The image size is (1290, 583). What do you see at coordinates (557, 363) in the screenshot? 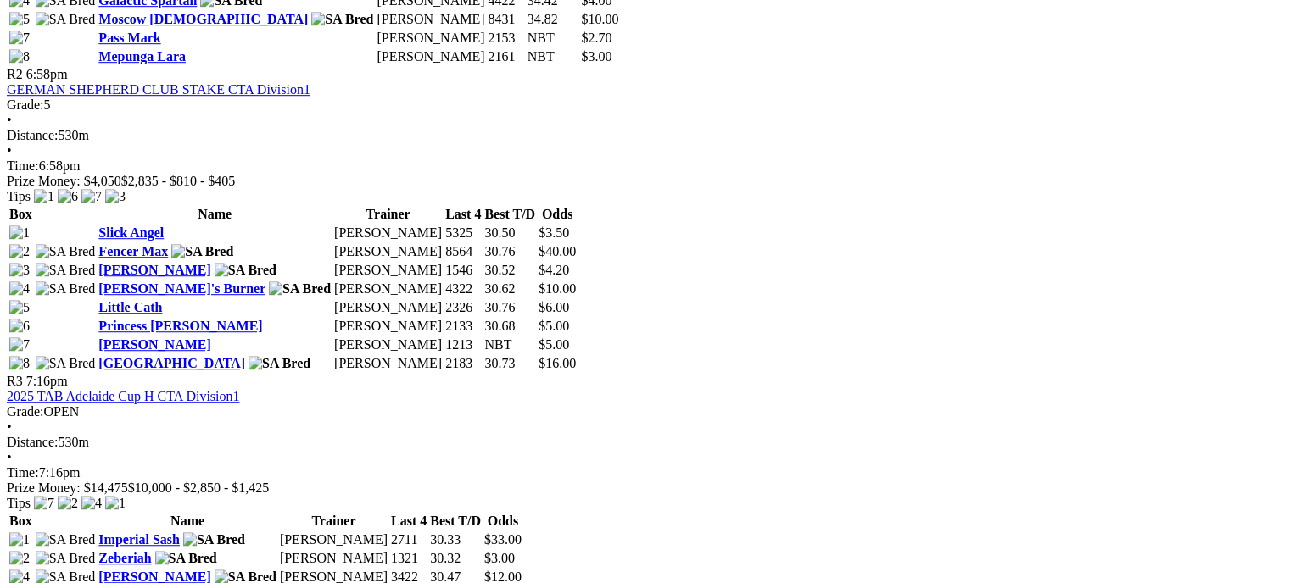
I see `span: $16.00` at bounding box center [557, 363].